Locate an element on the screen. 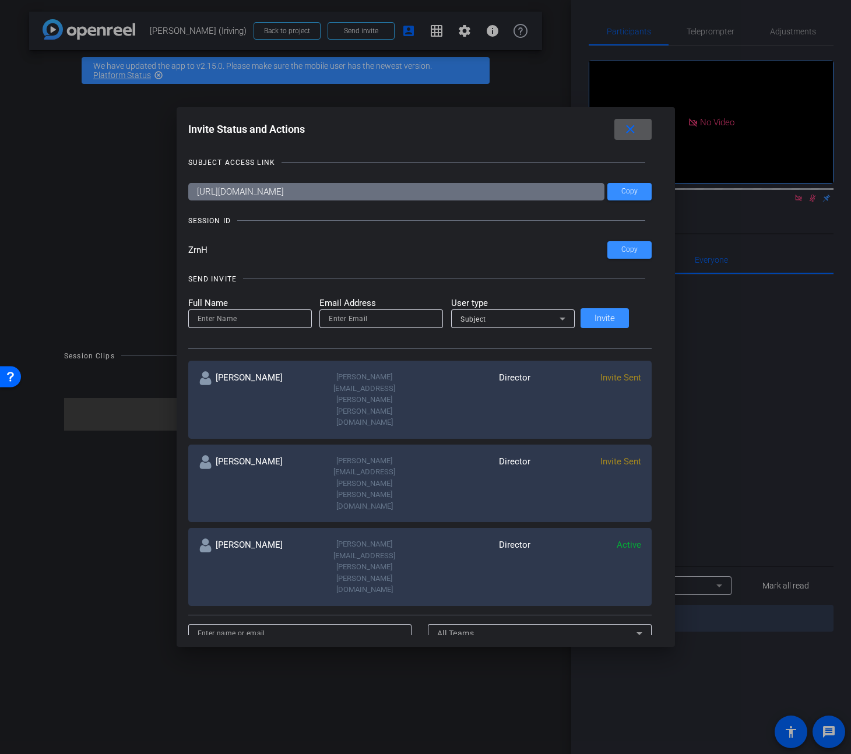  input: Enter Name is located at coordinates (250, 319).